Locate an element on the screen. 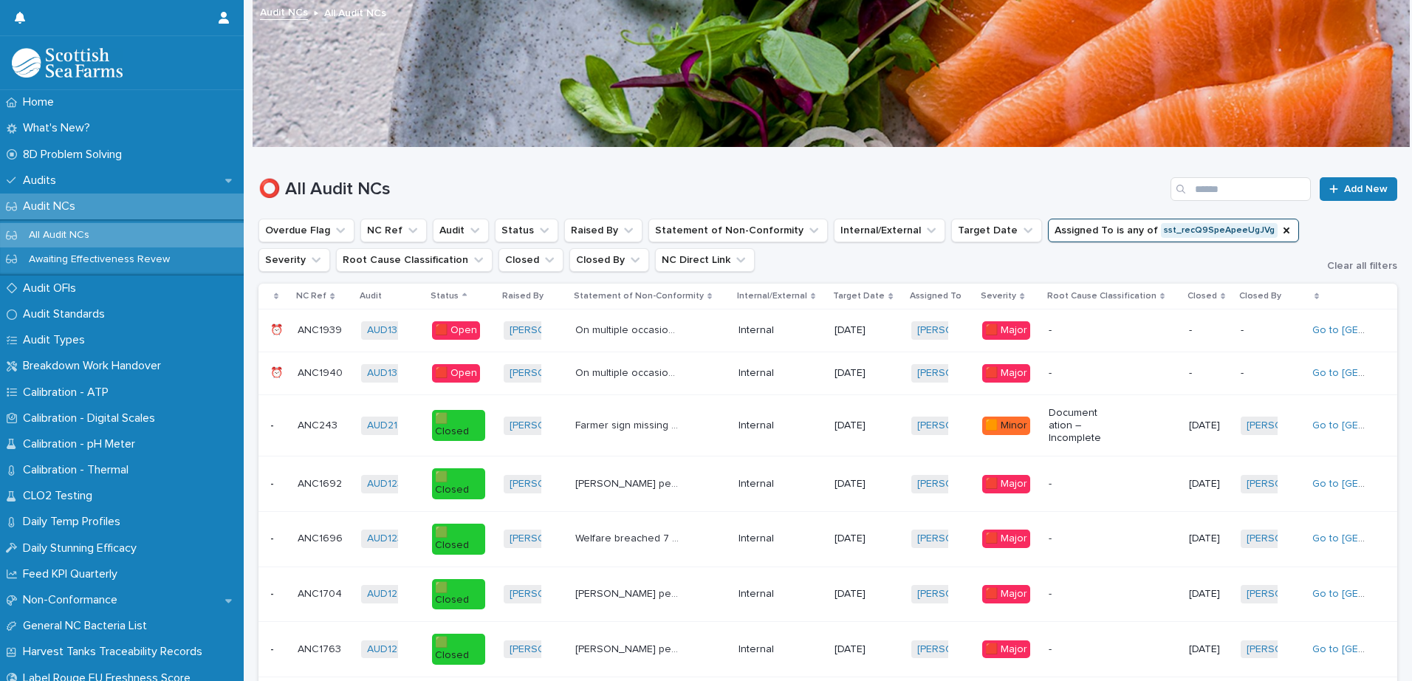 Image resolution: width=1412 pixels, height=681 pixels. p: Target Date is located at coordinates (859, 296).